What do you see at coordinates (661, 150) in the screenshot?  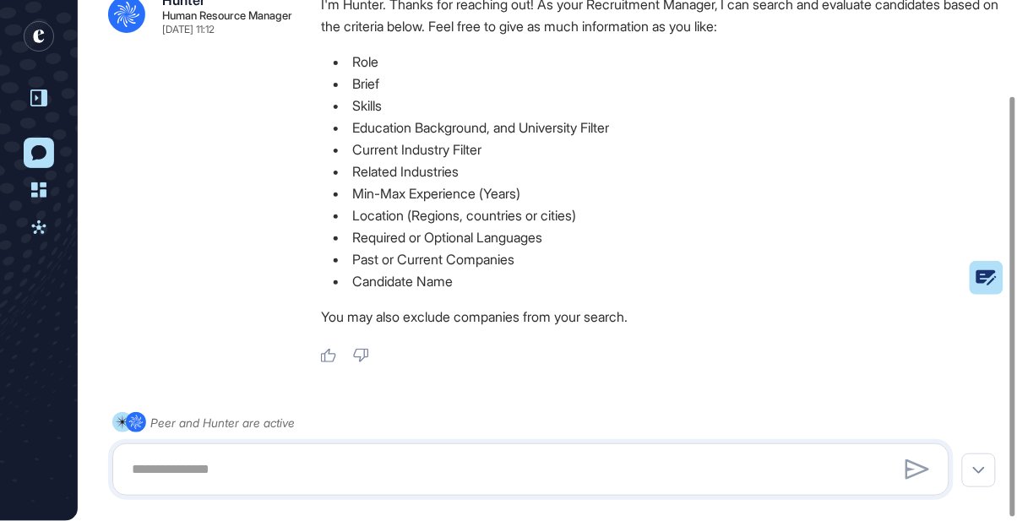 I see `li: Current Industry Filter` at bounding box center [661, 150].